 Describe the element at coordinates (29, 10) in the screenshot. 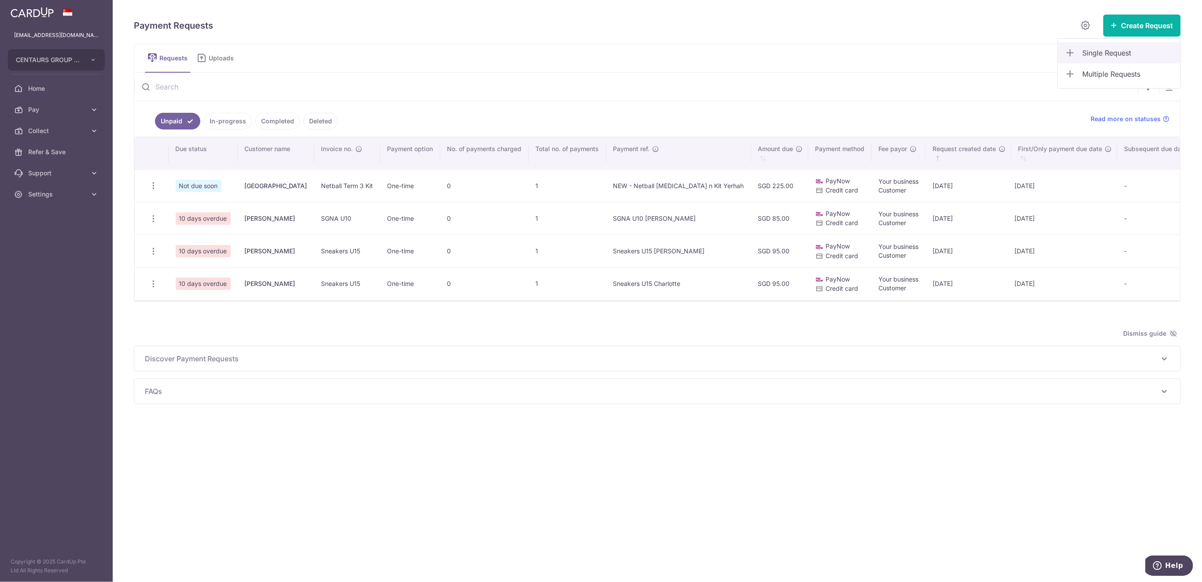

I see `span: Help` at that location.